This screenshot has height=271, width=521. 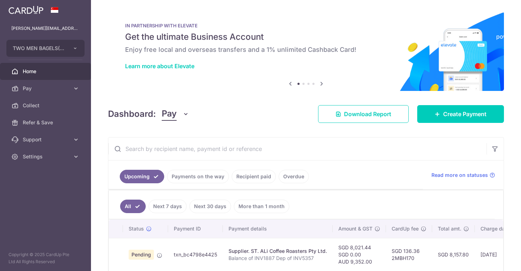 I want to click on a: Create Payment, so click(x=461, y=114).